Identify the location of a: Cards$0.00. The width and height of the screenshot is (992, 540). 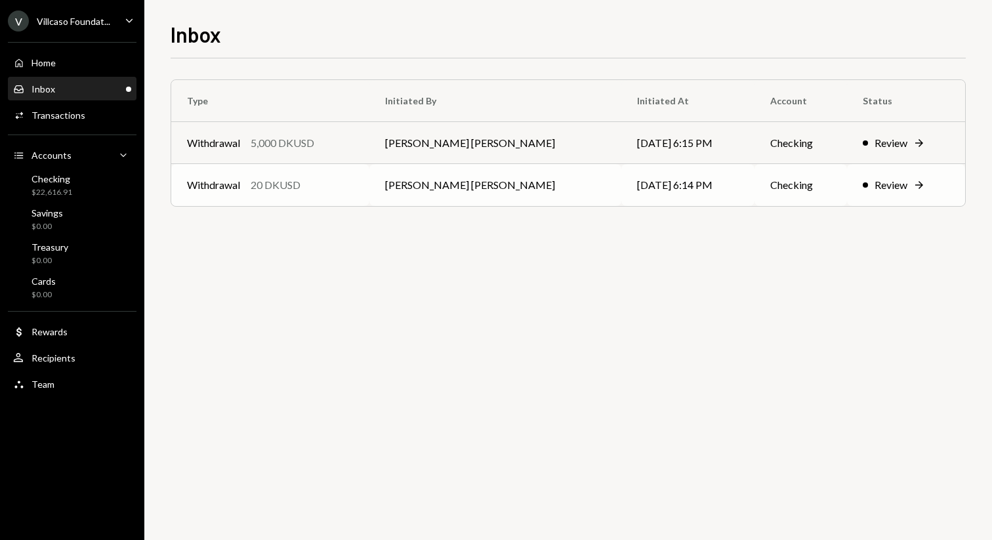
(72, 288).